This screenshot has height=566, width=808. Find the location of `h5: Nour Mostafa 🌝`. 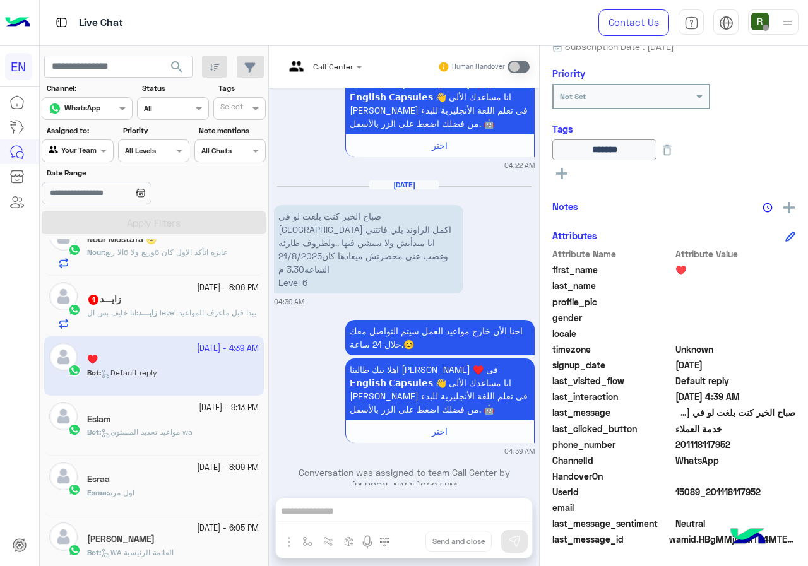

h5: Nour Mostafa 🌝 is located at coordinates (122, 239).